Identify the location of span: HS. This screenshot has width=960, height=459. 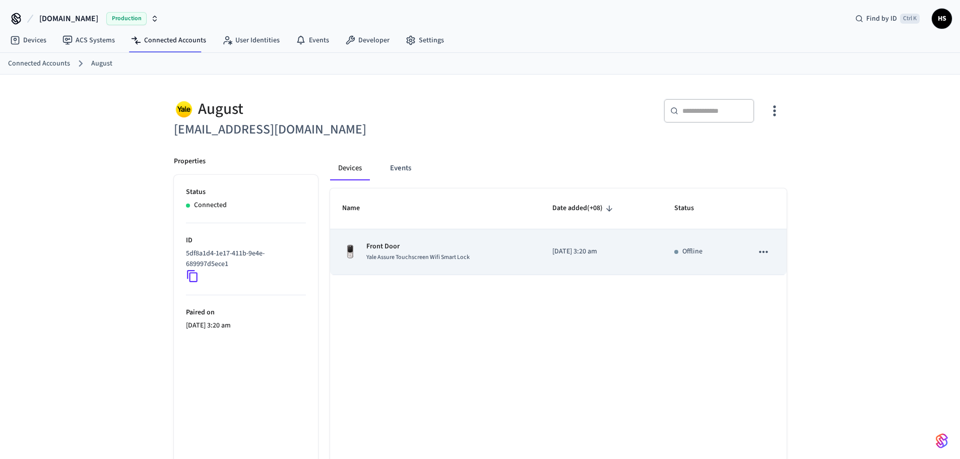
(942, 19).